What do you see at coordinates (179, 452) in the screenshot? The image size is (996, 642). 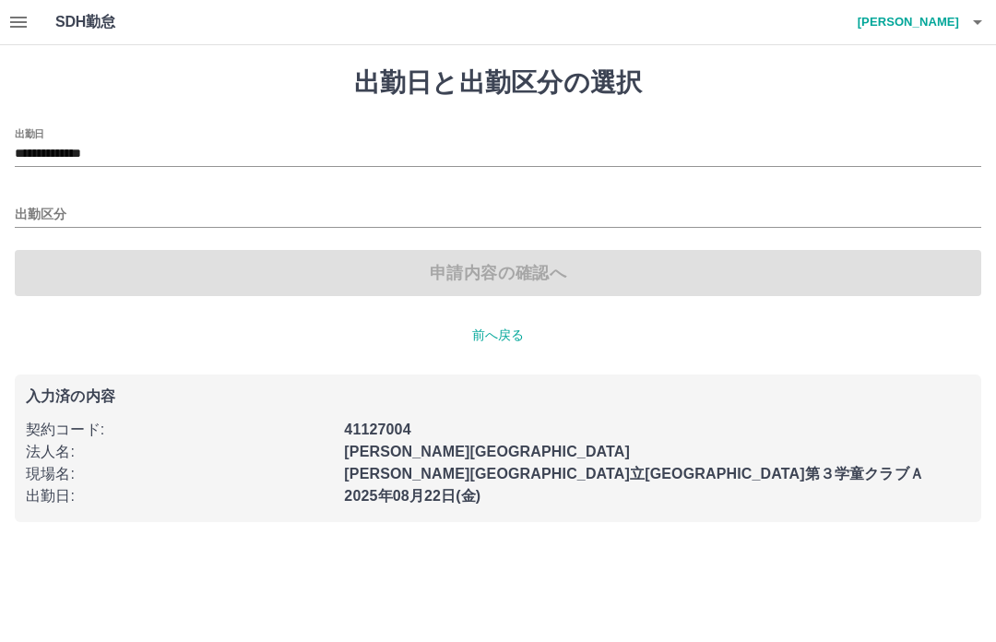 I see `p: 法人名 :` at bounding box center [179, 452].